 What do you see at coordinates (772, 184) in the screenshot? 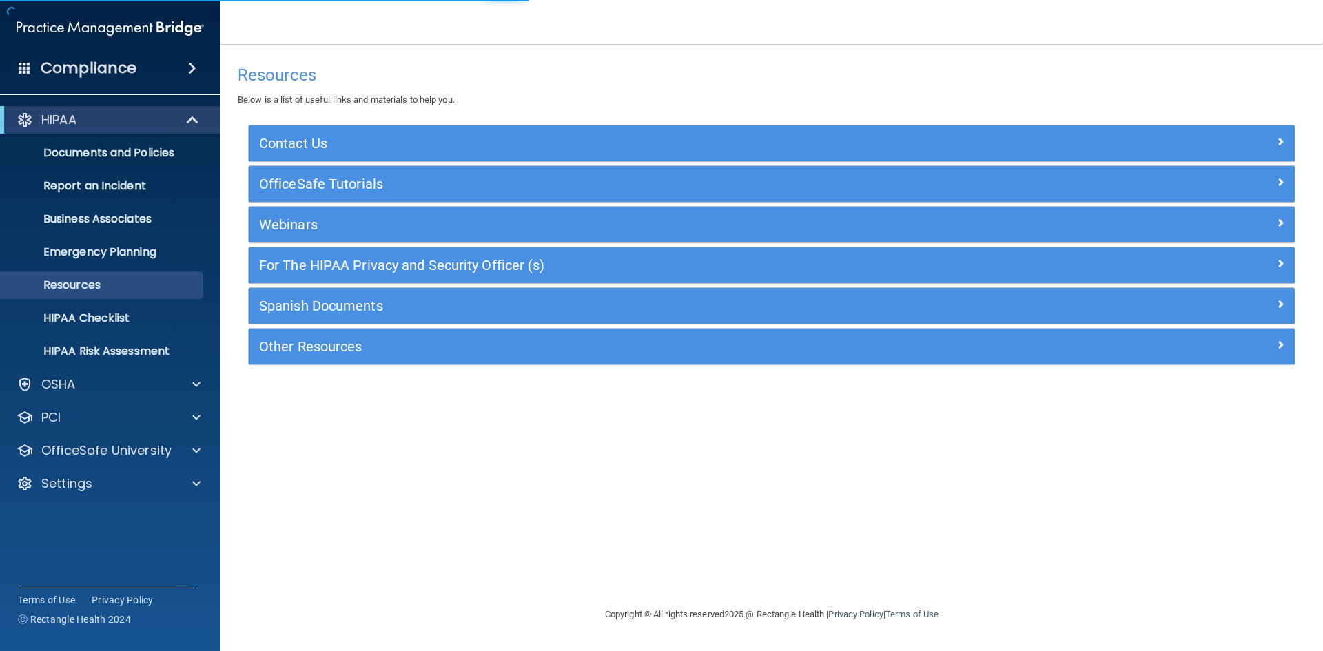
I see `a: OfficeSafe Tutorials` at bounding box center [772, 184].